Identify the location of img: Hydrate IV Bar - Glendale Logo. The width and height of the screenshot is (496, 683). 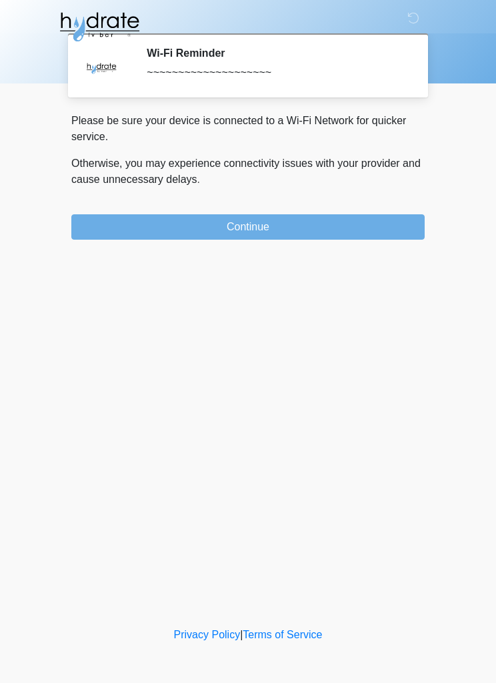
(99, 27).